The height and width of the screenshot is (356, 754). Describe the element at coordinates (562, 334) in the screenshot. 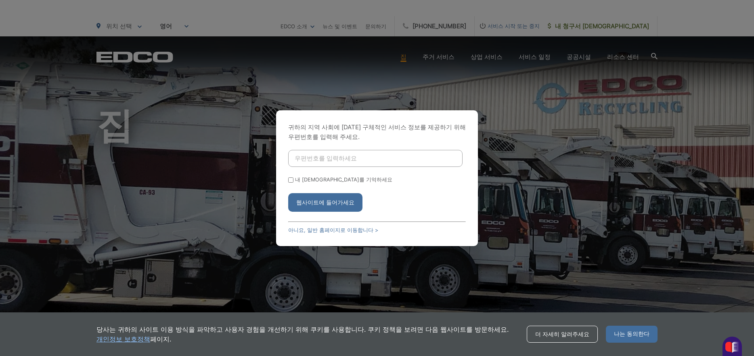

I see `a: 더 자세히 알려주세요` at that location.